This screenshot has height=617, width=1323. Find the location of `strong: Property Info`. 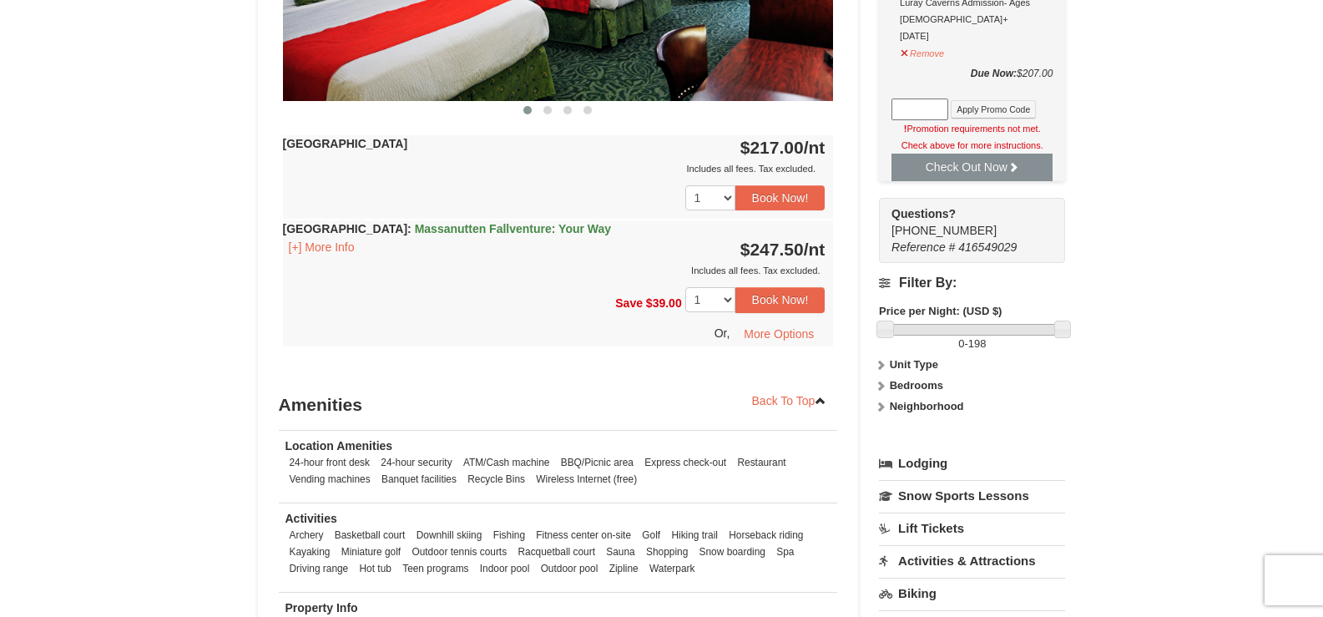

strong: Property Info is located at coordinates (321, 608).